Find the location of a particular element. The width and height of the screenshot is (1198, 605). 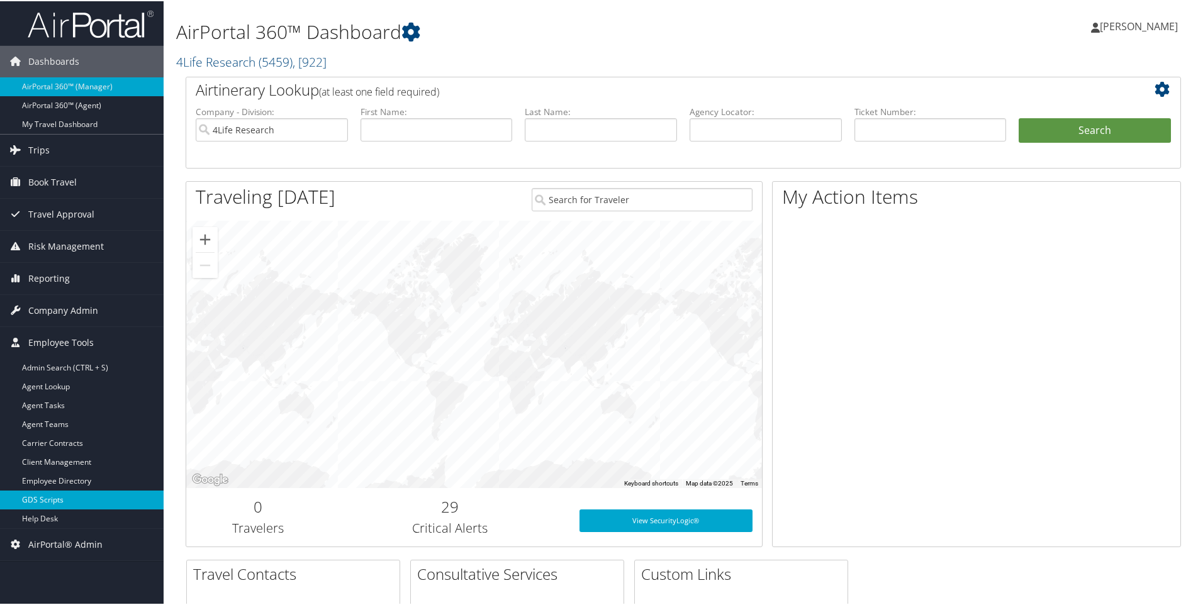

span: Company Admin is located at coordinates (63, 309).